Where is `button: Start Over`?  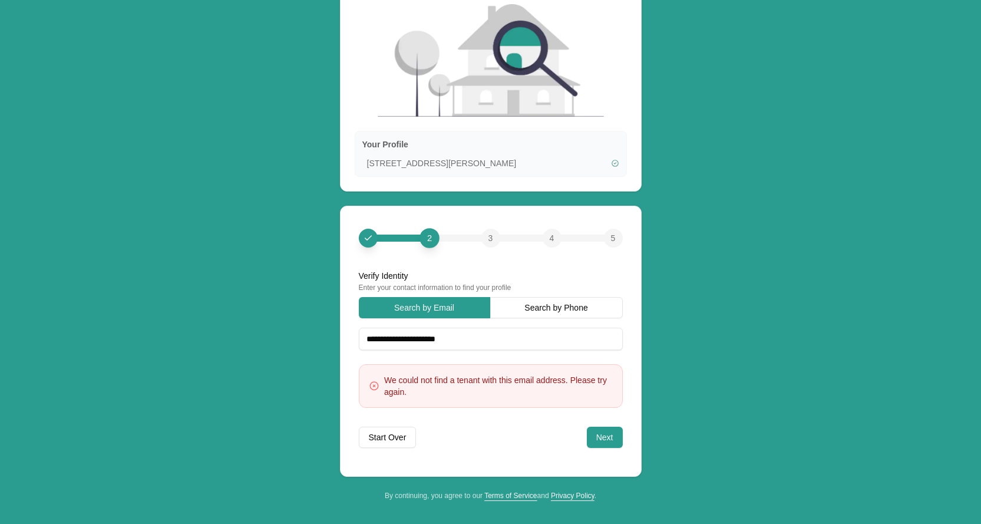
button: Start Over is located at coordinates (388, 437).